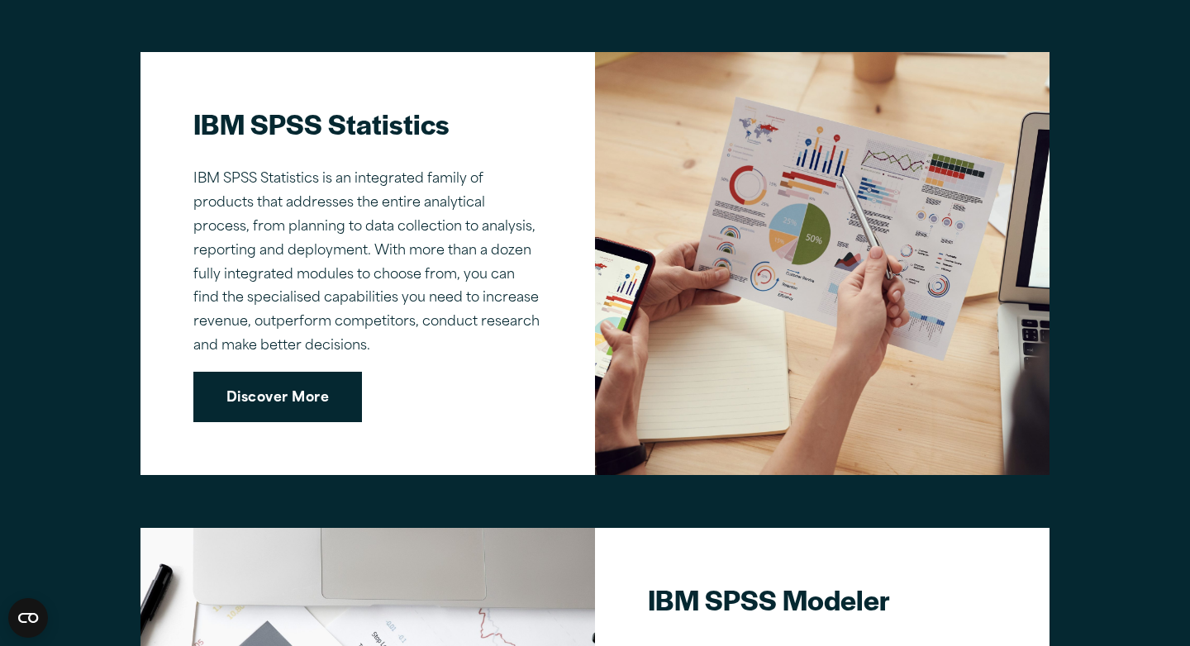 This screenshot has width=1190, height=646. I want to click on h2: IBM SPSS Statistics, so click(368, 123).